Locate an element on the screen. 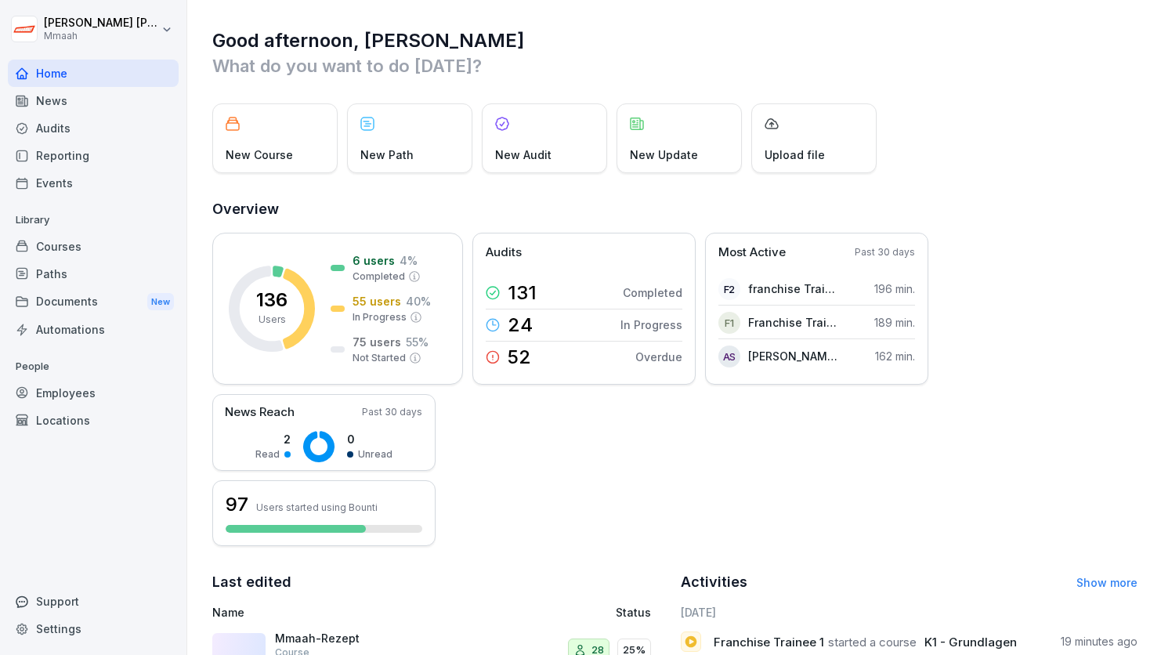 The image size is (1161, 655). a: Show more is located at coordinates (1107, 582).